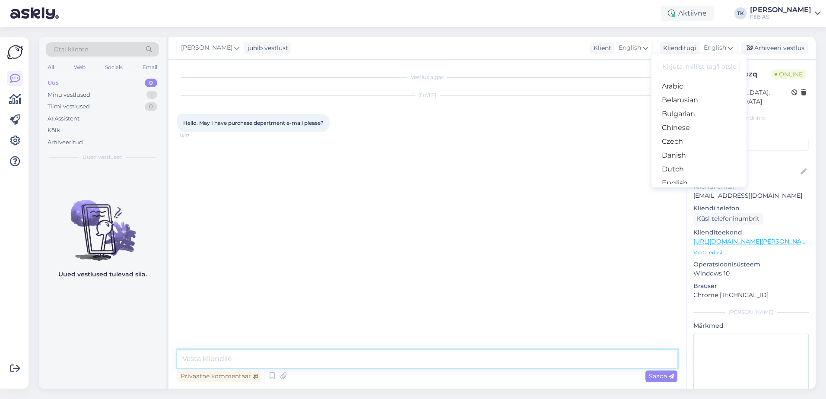  What do you see at coordinates (699, 142) in the screenshot?
I see `a: Czech` at bounding box center [699, 142].